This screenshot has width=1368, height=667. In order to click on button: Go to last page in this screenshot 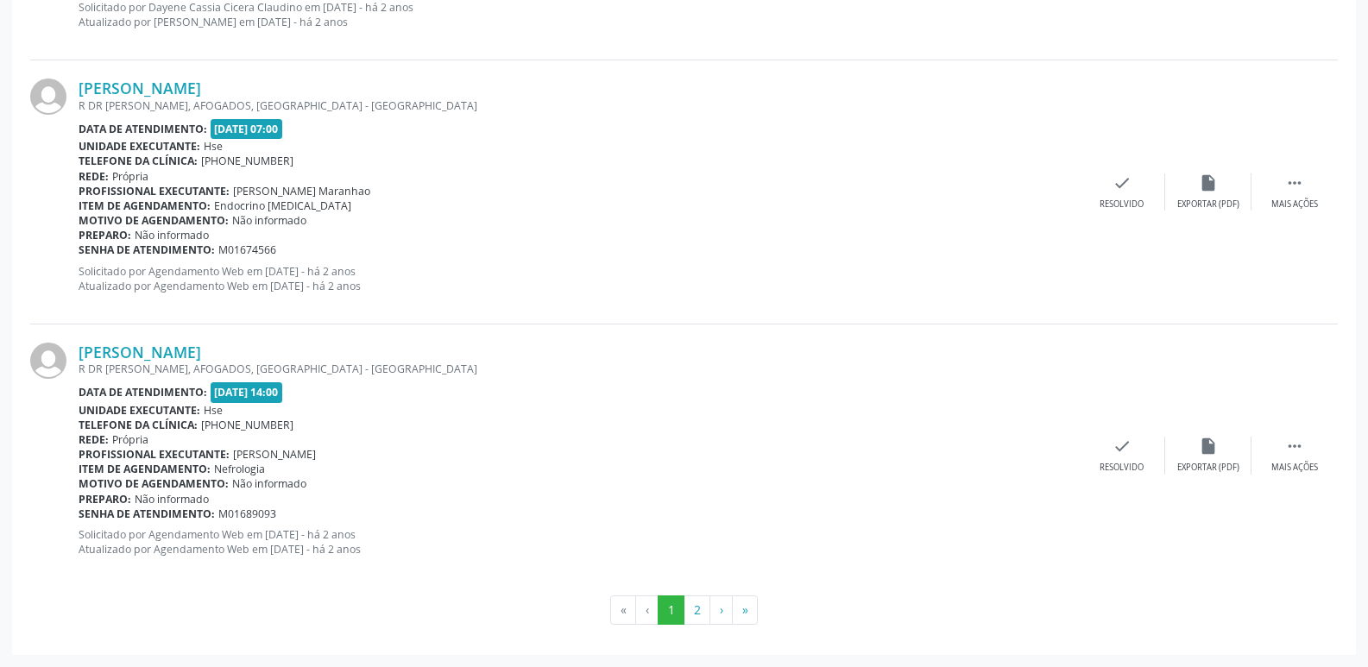, I will do `click(745, 610)`.